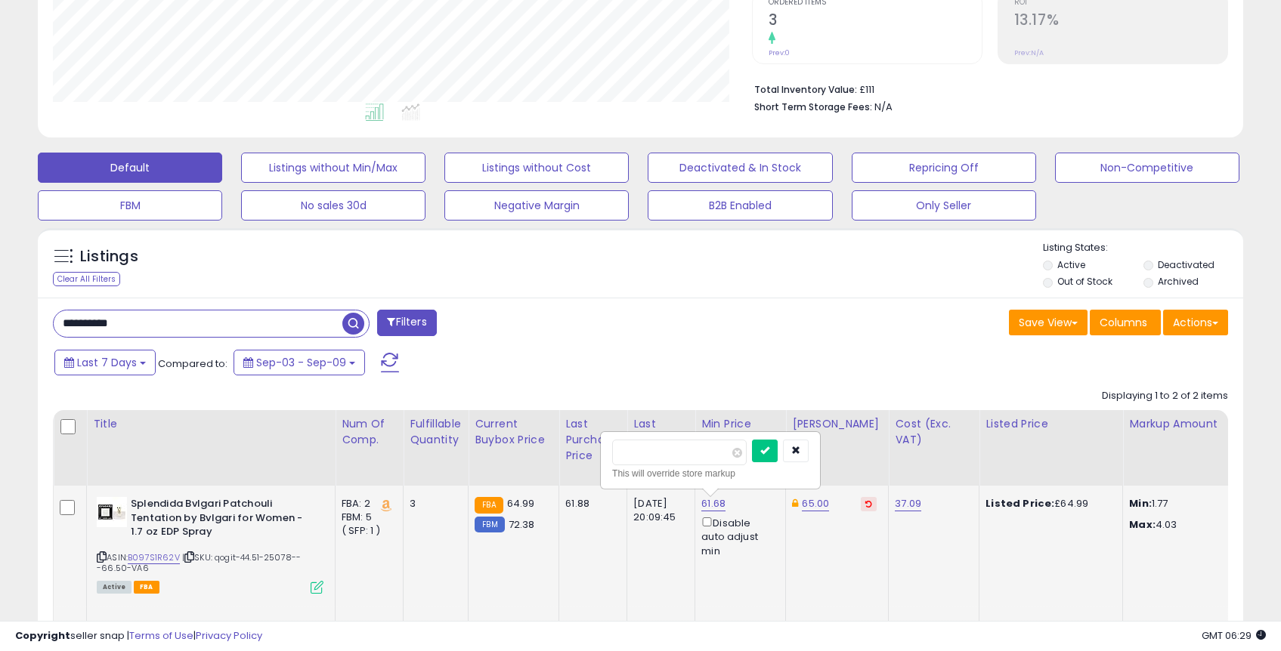  Describe the element at coordinates (1194, 424) in the screenshot. I see `div: Markup Amount` at that location.